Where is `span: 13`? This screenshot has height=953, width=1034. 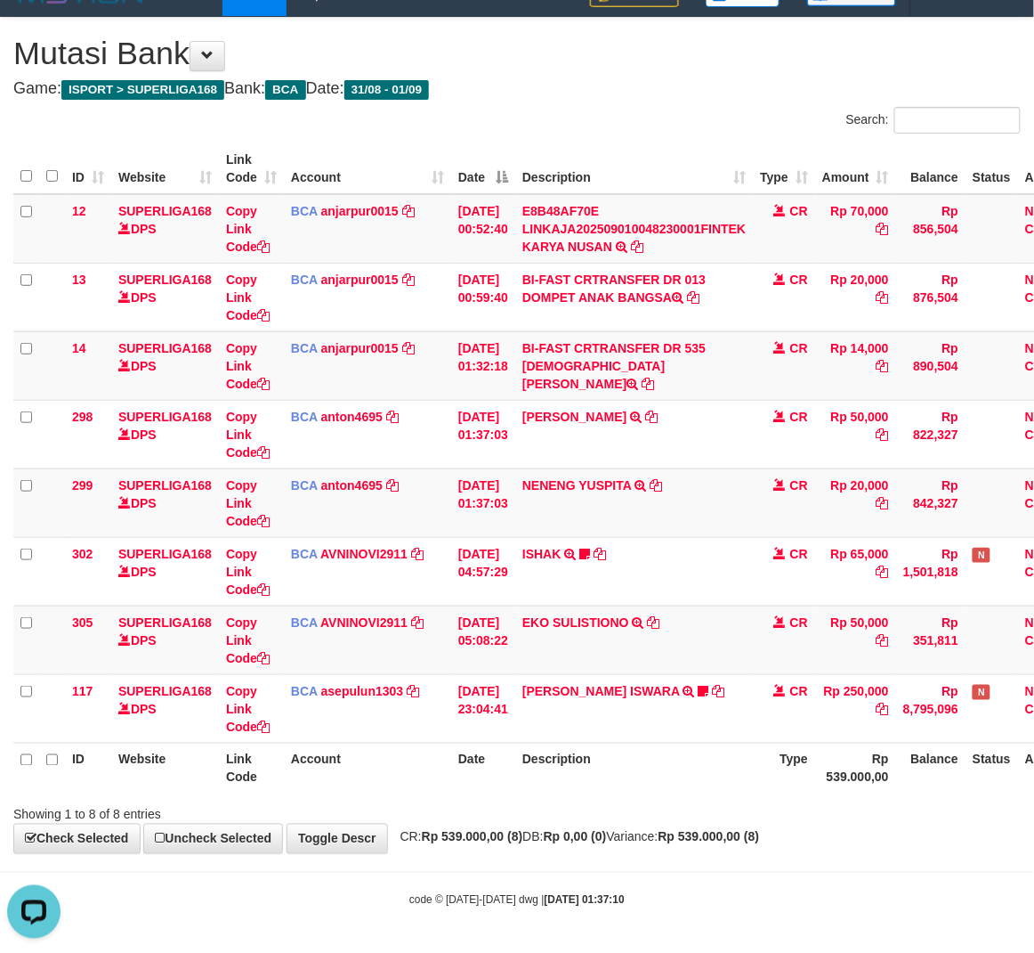 span: 13 is located at coordinates (79, 280).